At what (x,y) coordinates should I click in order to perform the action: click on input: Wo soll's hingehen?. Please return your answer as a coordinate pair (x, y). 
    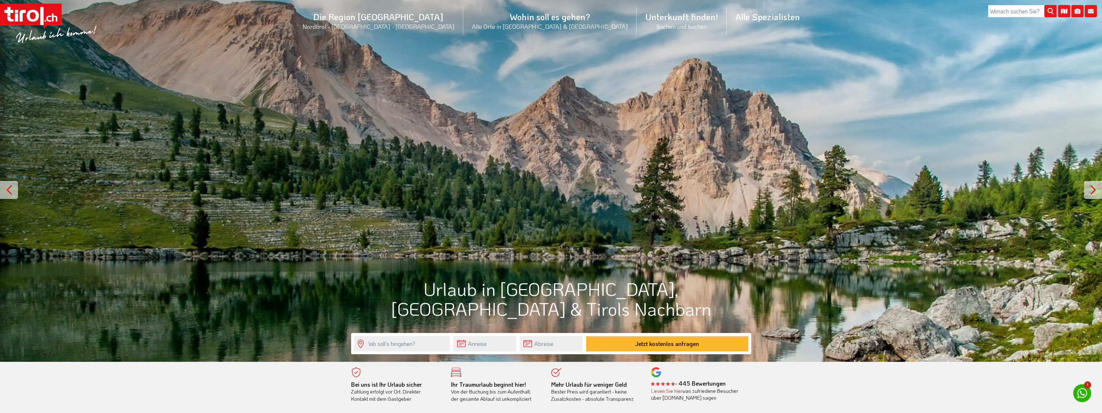
    Looking at the image, I should click on (402, 344).